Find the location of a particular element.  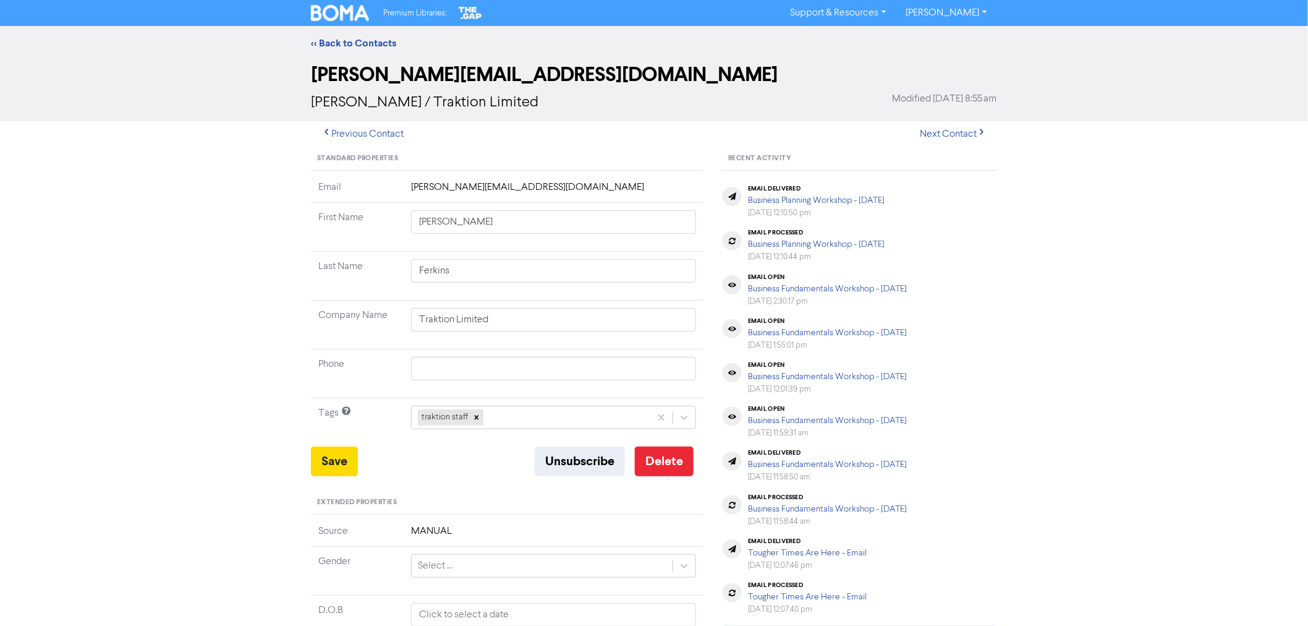

button: Delete is located at coordinates (664, 461).